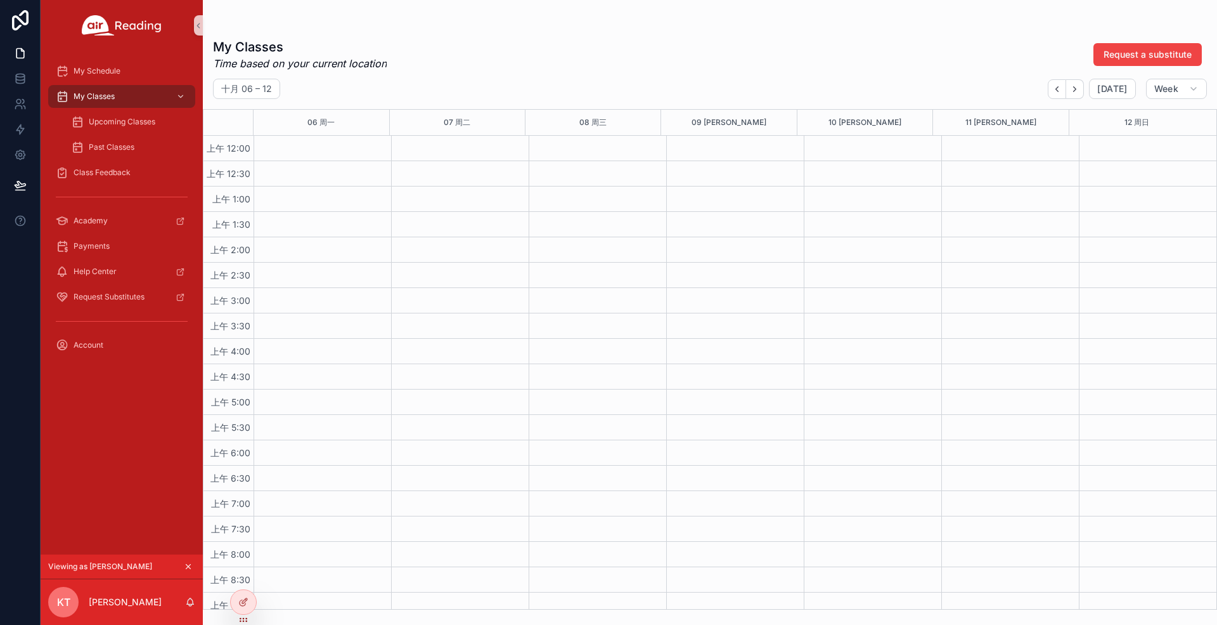  I want to click on a: Account, so click(122, 345).